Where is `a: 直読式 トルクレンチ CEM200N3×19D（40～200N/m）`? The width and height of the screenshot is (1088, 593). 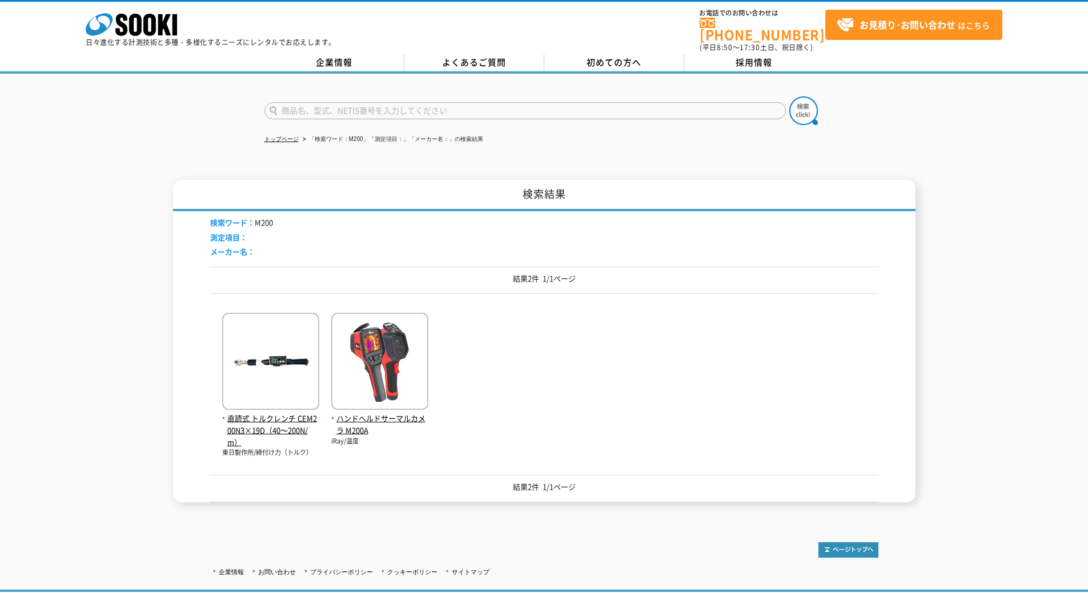 a: 直読式 トルクレンチ CEM200N3×19D（40～200N/m） is located at coordinates (271, 424).